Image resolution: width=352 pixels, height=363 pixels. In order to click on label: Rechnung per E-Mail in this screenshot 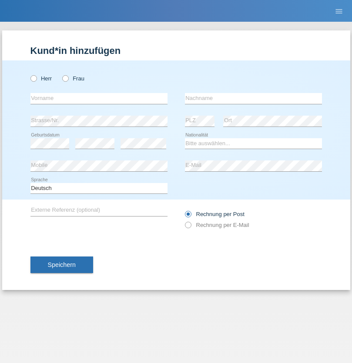, I will do `click(217, 225)`.